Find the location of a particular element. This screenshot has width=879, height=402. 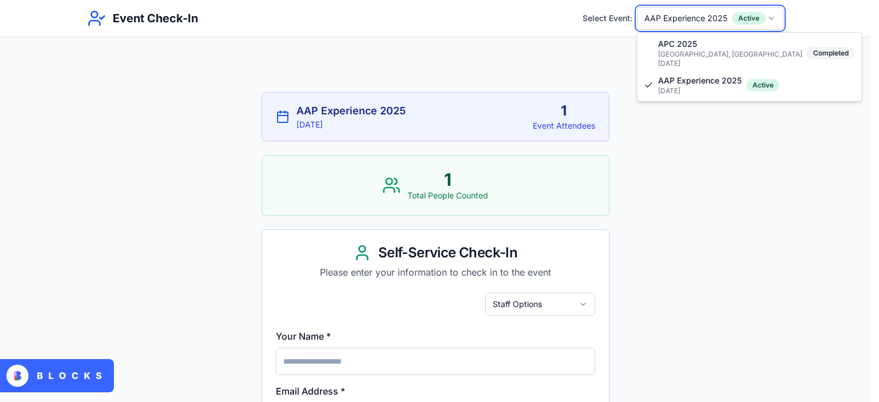

div: Completed is located at coordinates (830, 53).